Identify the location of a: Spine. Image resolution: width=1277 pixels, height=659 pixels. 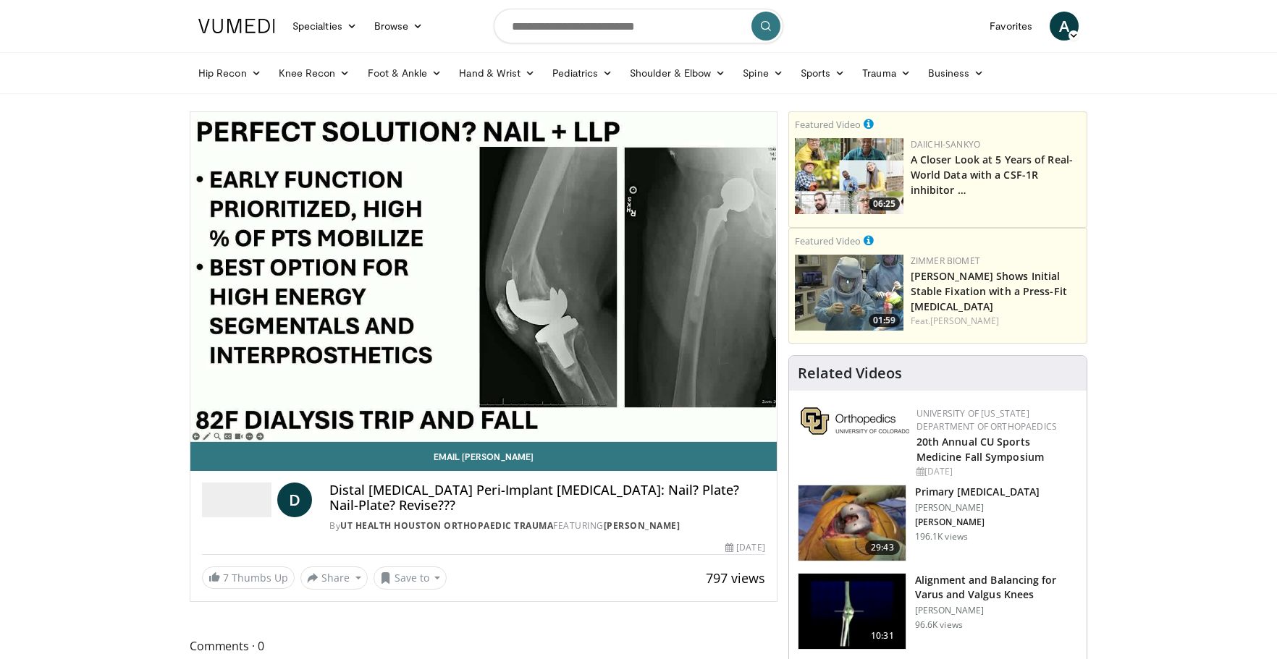
(762, 73).